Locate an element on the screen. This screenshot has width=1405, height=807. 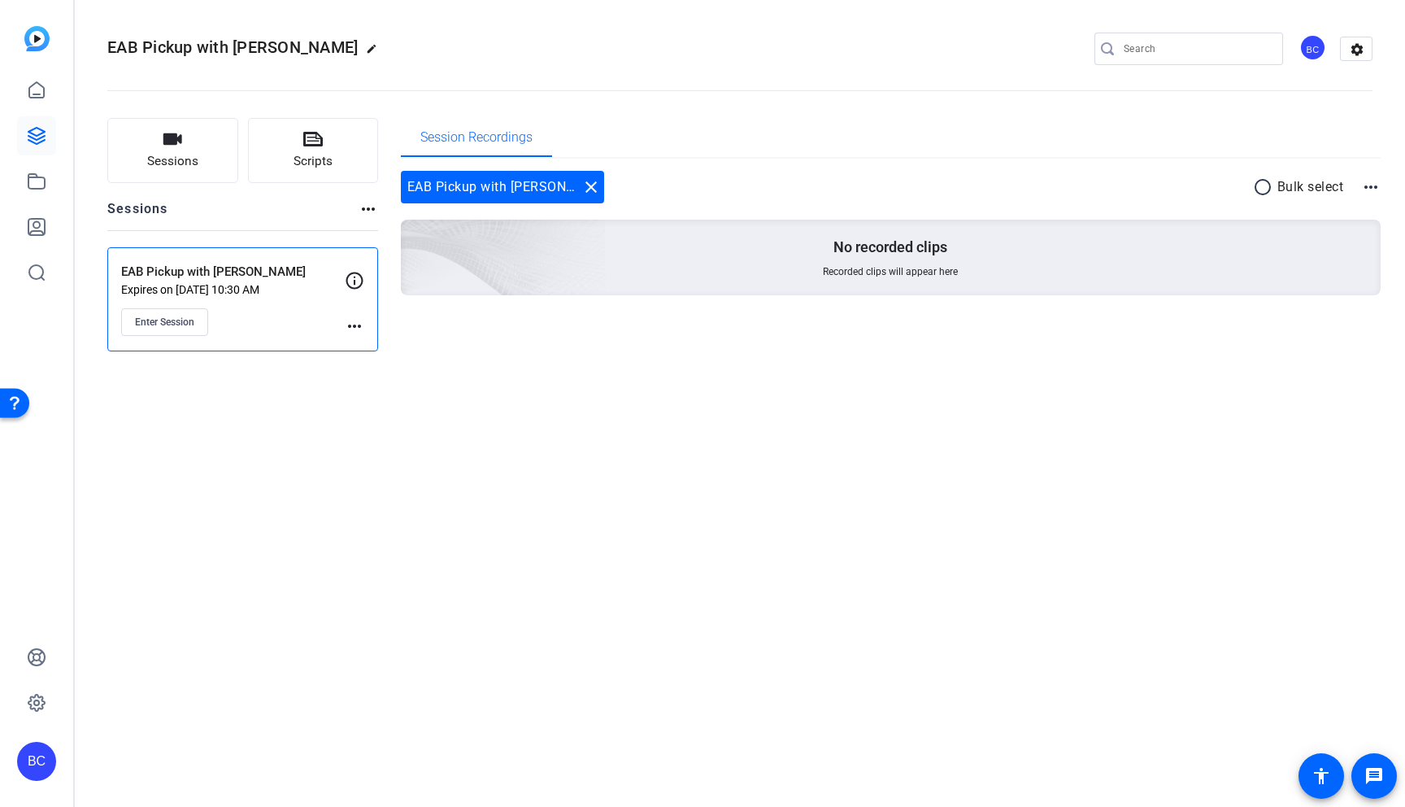
mat-icon: settings is located at coordinates (1357, 50).